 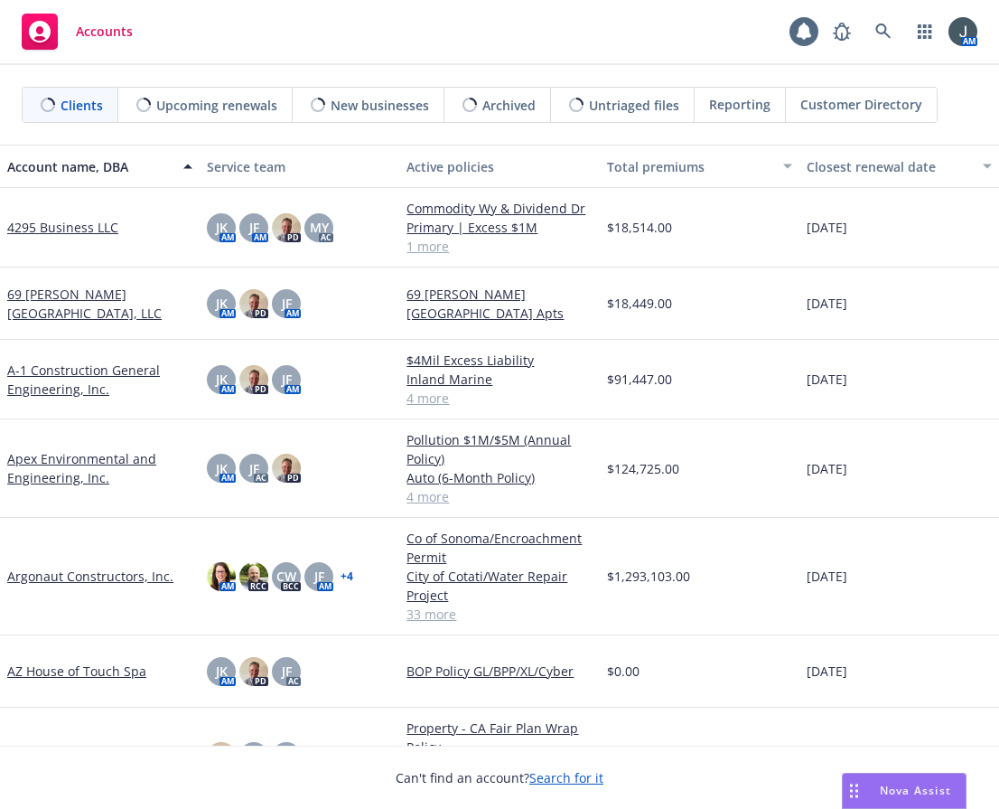 What do you see at coordinates (889, 166) in the screenshot?
I see `div: Closest renewal date` at bounding box center [889, 166].